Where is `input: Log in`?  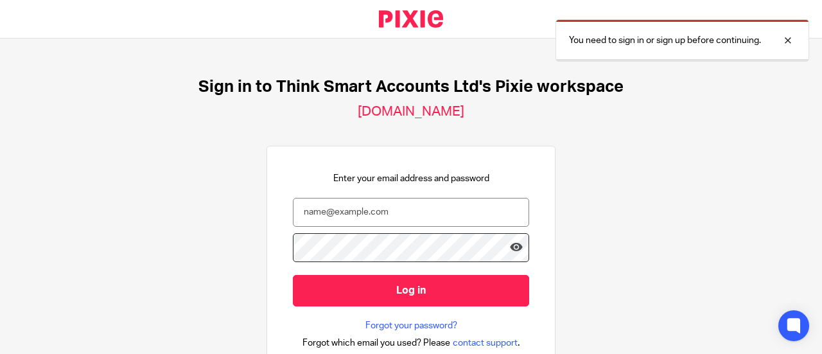
input: Log in is located at coordinates (411, 290).